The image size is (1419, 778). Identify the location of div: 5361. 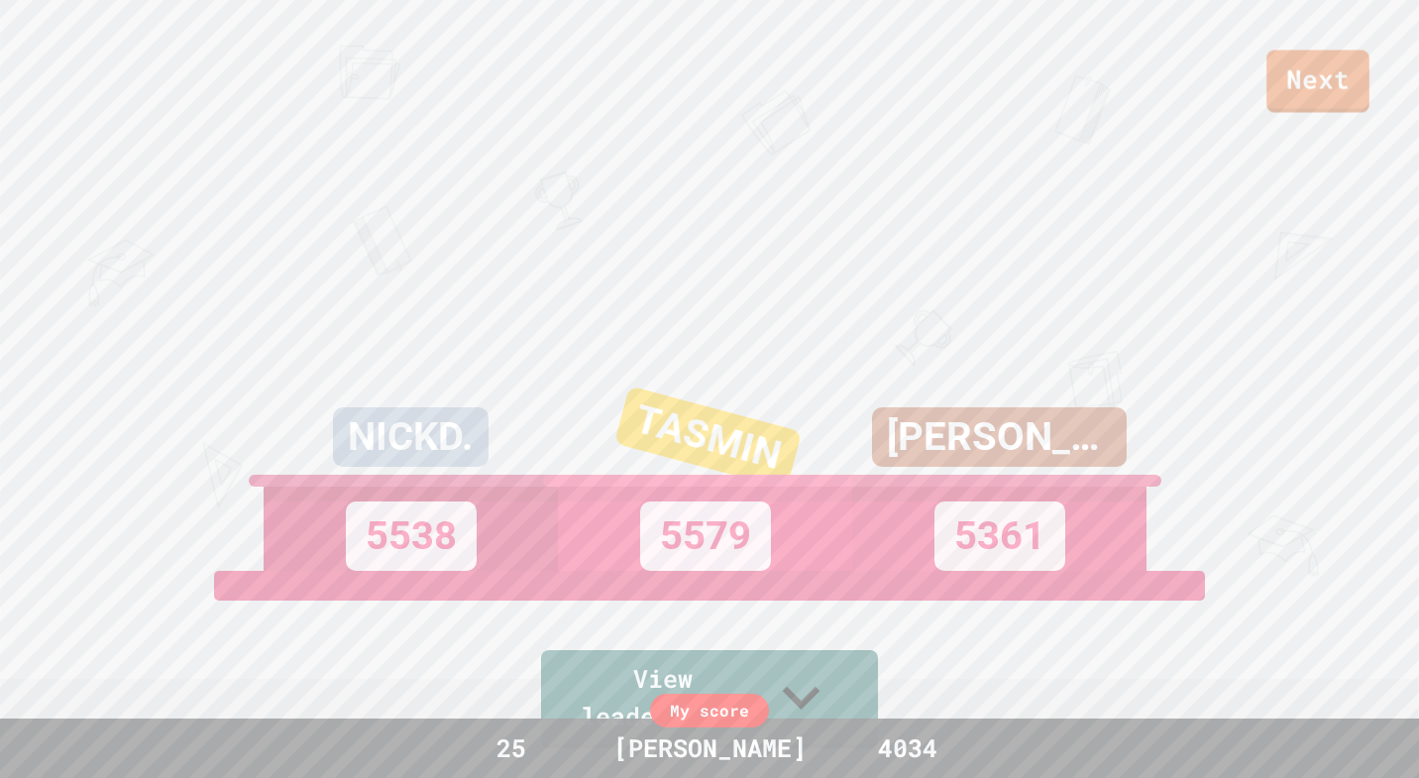
(1000, 536).